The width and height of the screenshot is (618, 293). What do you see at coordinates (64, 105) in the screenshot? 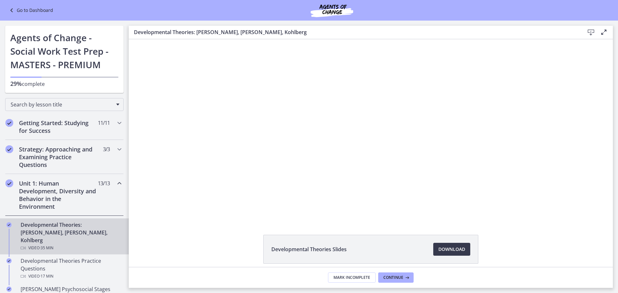
I see `div: Search by lesson title` at bounding box center [64, 105].